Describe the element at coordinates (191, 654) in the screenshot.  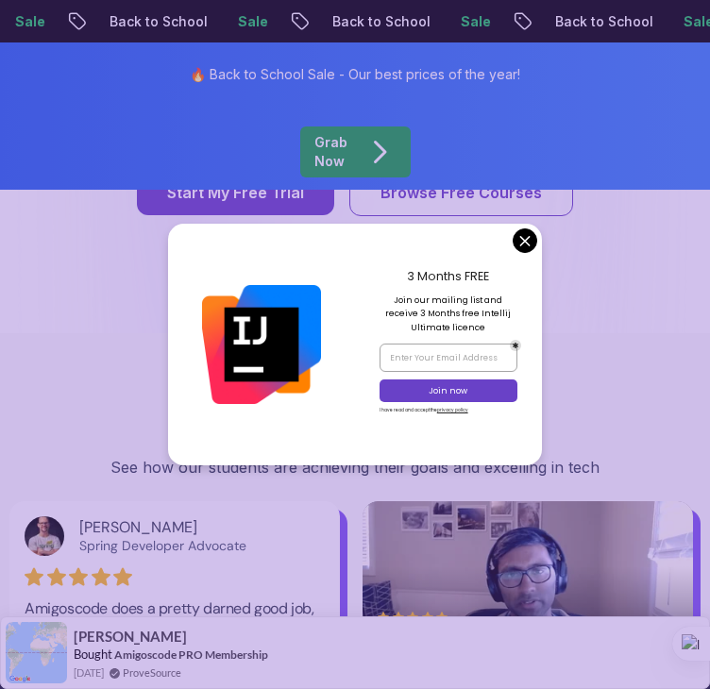
I see `a: Amigoscode PRO Membership` at that location.